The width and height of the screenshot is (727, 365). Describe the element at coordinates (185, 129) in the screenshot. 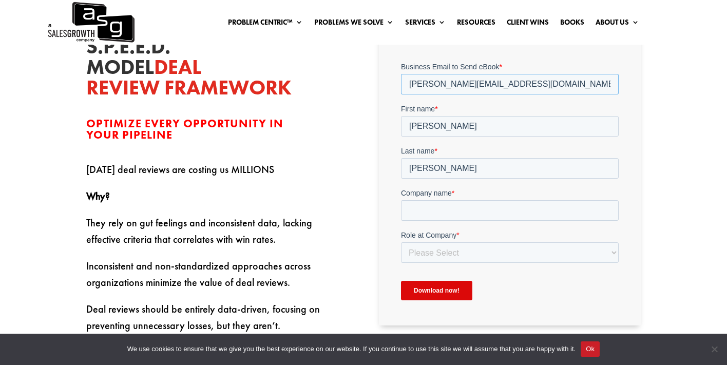

I see `span: Optimize Every Opportunity in Your Pipeline` at that location.